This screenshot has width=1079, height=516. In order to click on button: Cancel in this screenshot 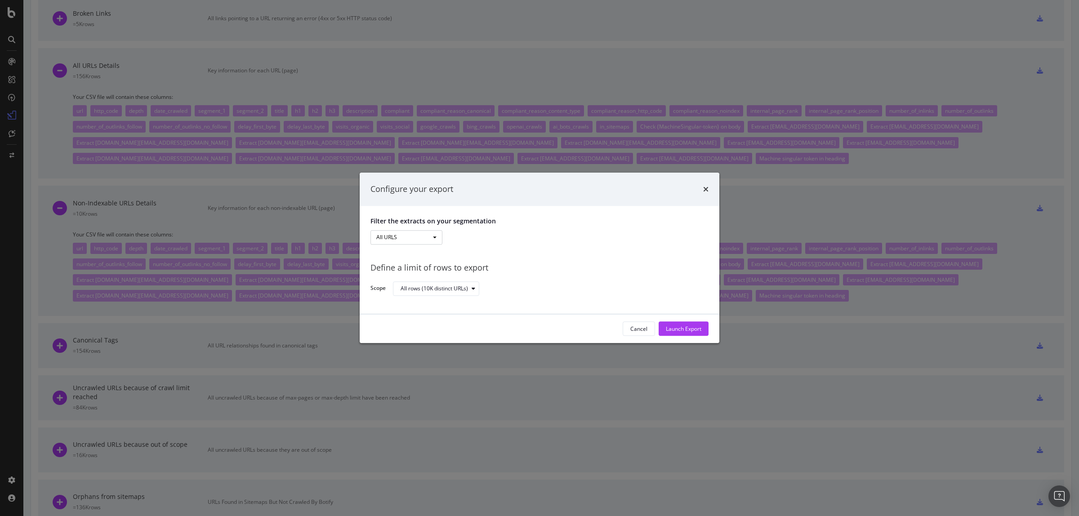, I will do `click(639, 329)`.